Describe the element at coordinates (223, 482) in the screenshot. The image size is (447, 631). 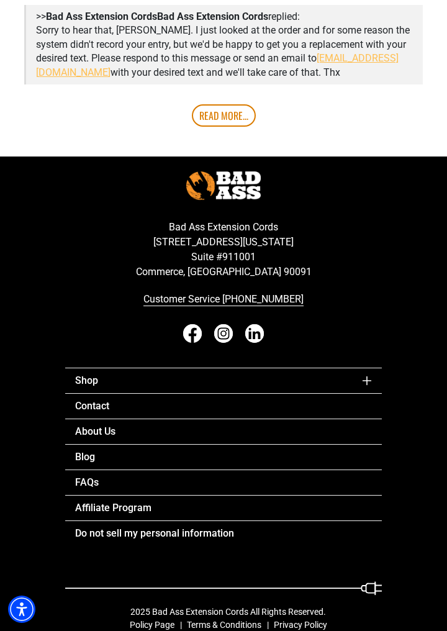
I see `a: FAQs` at that location.